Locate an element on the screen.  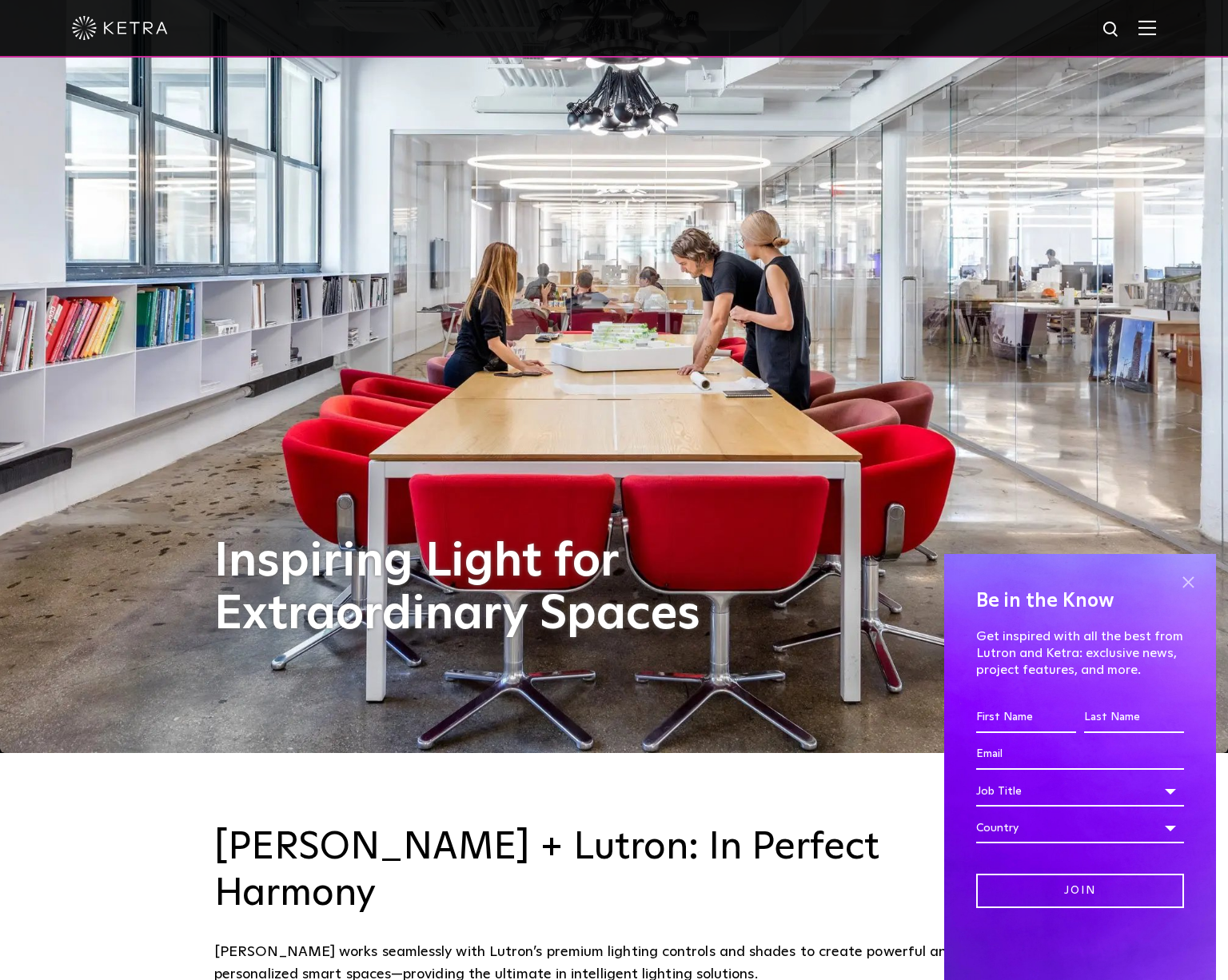
input: Last Name is located at coordinates (1134, 718).